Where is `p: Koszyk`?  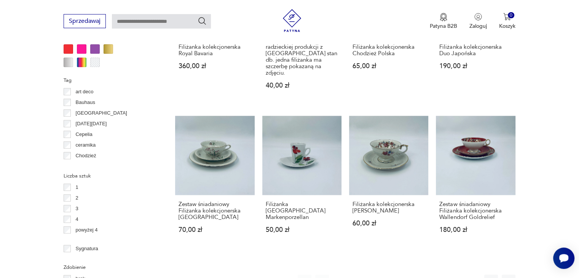 p: Koszyk is located at coordinates (507, 26).